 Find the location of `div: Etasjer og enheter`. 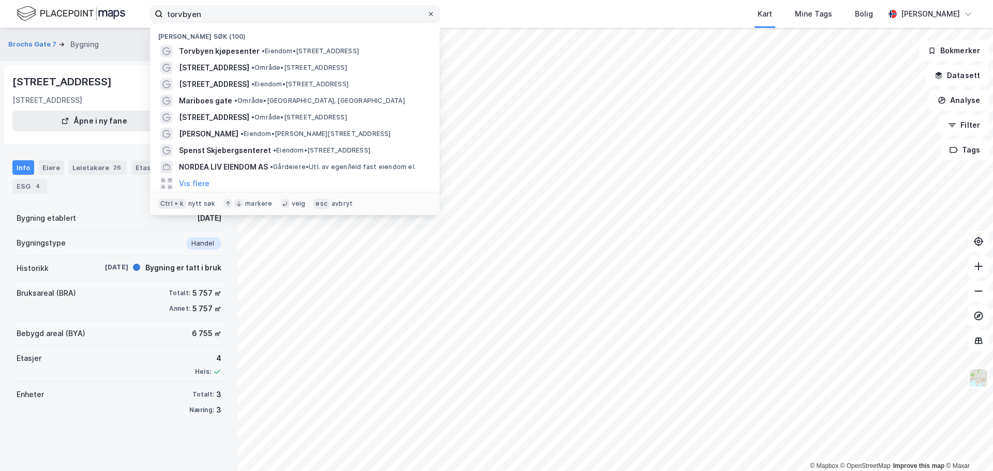

div: Etasjer og enheter is located at coordinates (167, 168).